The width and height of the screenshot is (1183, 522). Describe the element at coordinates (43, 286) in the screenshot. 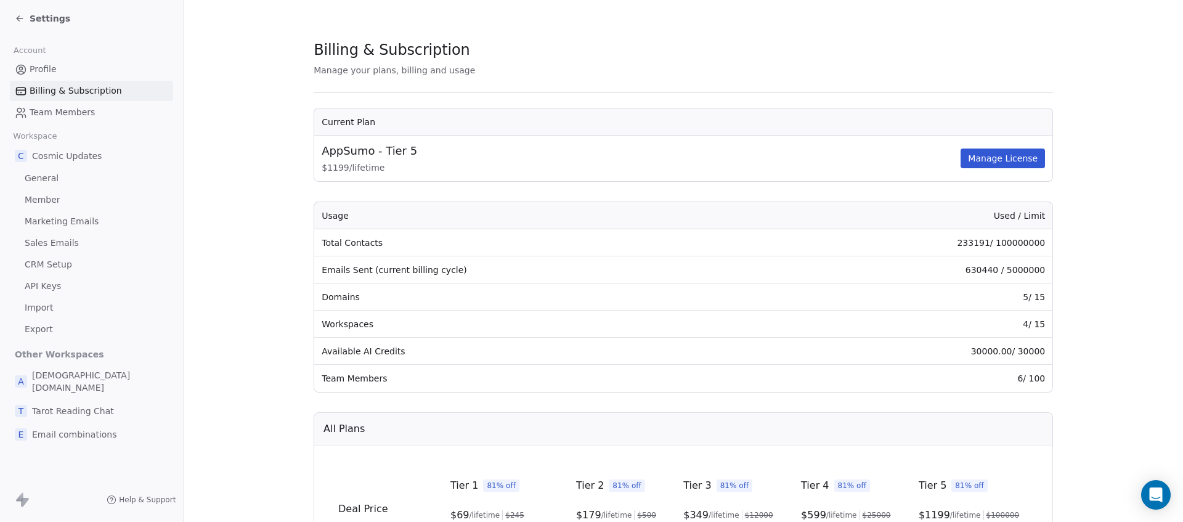

I see `span: API Keys` at that location.